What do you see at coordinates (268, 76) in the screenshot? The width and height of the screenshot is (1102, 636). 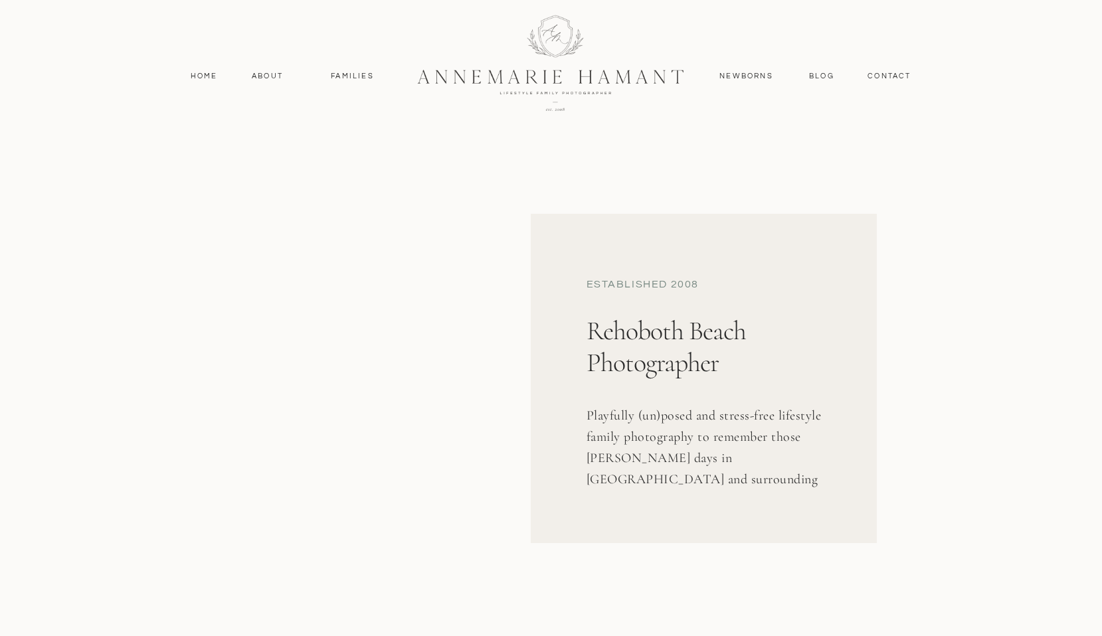 I see `a: About` at bounding box center [268, 76].